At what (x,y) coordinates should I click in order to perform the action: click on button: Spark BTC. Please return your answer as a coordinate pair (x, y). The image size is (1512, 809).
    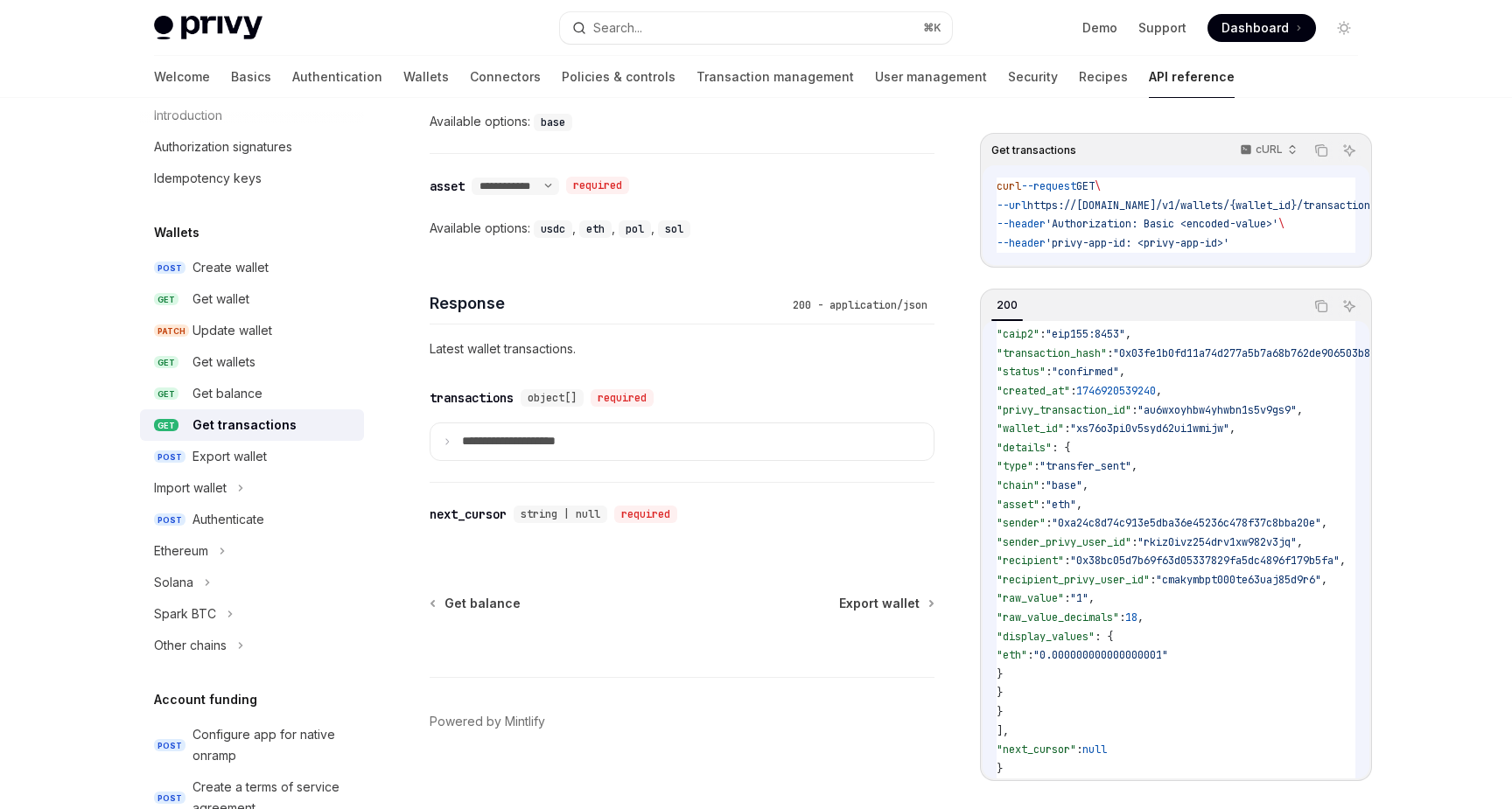
    Looking at the image, I should click on (252, 614).